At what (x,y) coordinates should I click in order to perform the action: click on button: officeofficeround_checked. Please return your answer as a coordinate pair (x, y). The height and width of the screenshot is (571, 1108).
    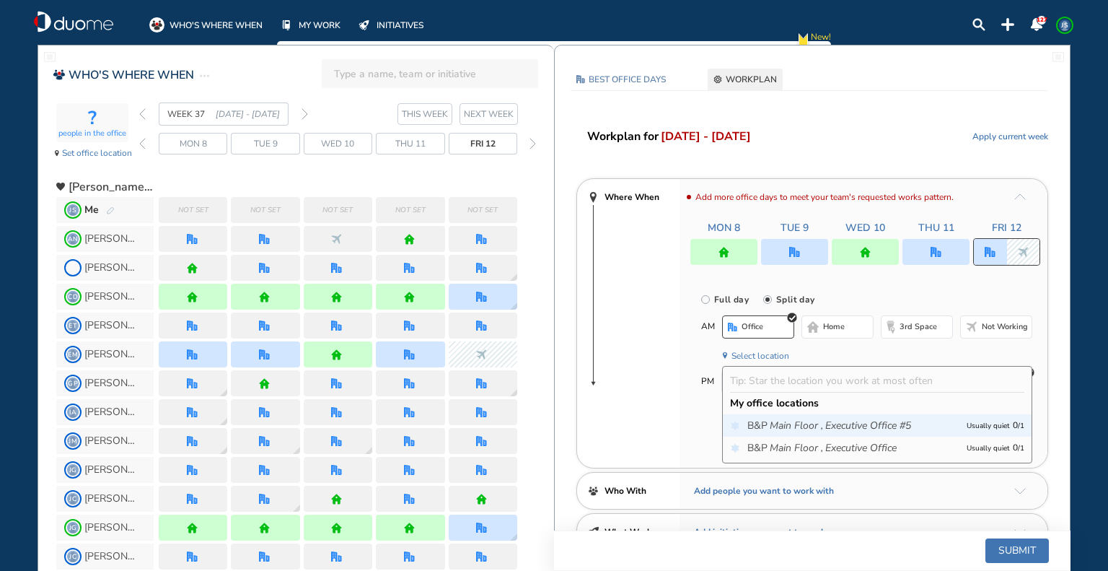
    Looking at the image, I should click on (758, 327).